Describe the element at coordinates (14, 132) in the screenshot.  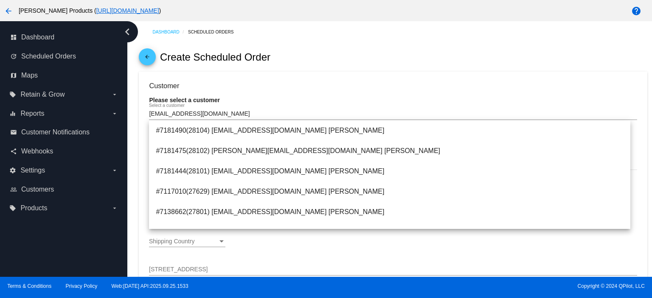
I see `i: email` at that location.